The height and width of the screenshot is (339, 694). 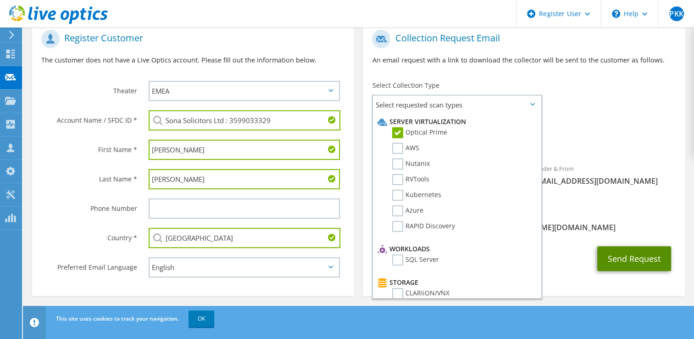 What do you see at coordinates (89, 88) in the screenshot?
I see `label: Theater` at bounding box center [89, 88].